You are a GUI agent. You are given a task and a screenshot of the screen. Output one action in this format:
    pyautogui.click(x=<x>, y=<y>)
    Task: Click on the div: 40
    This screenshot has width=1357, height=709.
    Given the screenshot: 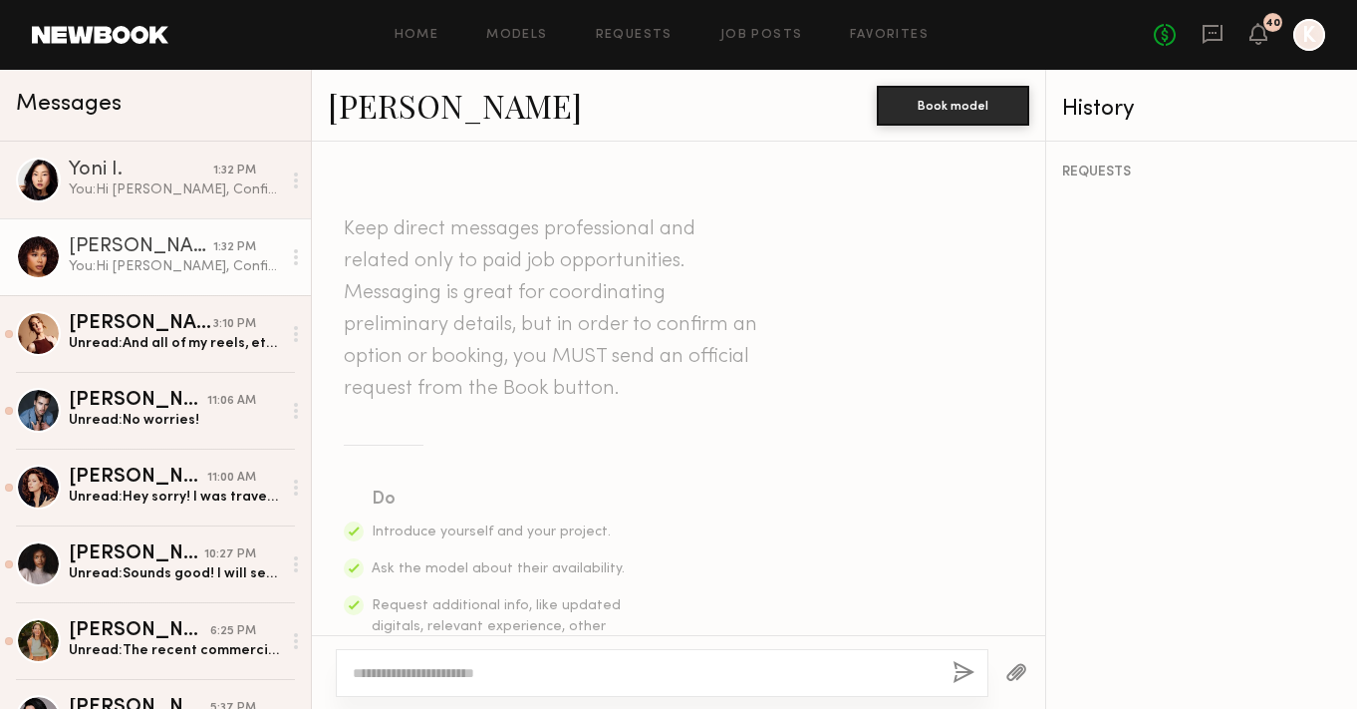 What is the action you would take?
    pyautogui.click(x=1273, y=23)
    